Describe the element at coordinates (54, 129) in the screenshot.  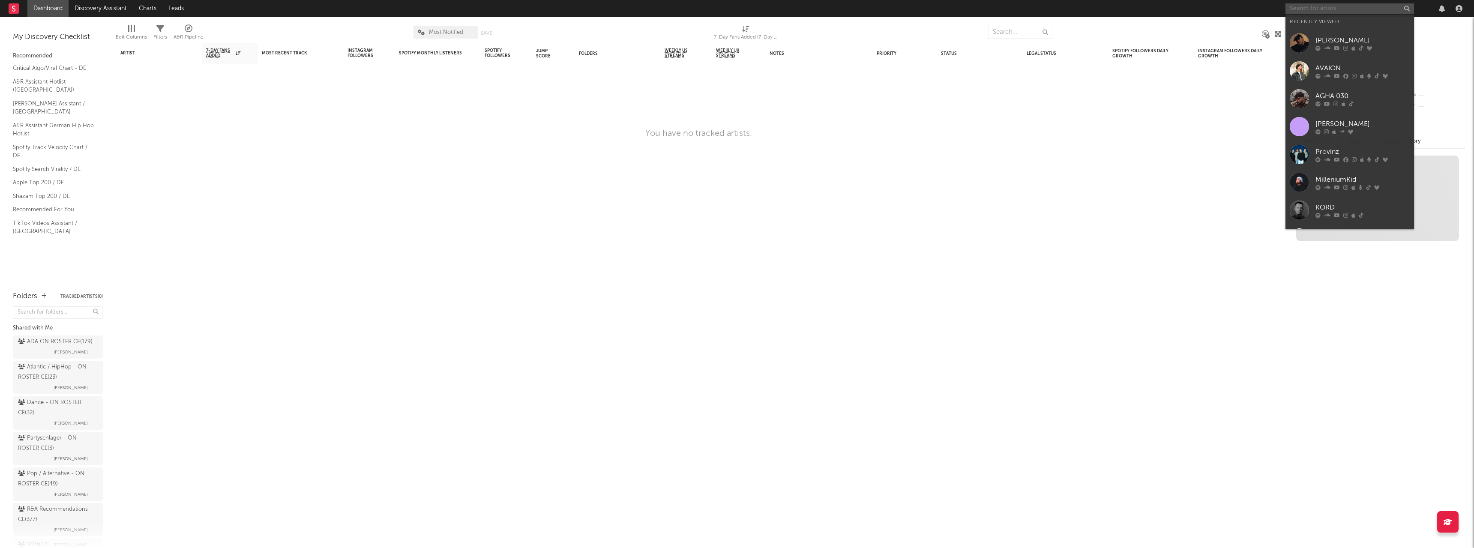
I see `a: A&R Assistant German Hip Hop Hotlist` at that location.